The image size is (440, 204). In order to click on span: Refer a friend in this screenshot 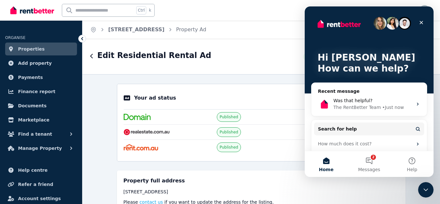, I will do `click(35, 184)`.